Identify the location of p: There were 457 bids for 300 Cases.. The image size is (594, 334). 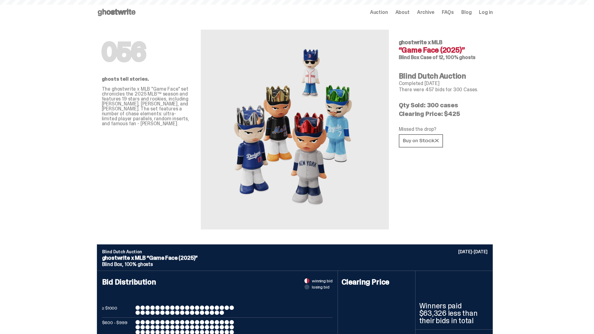
(443, 90).